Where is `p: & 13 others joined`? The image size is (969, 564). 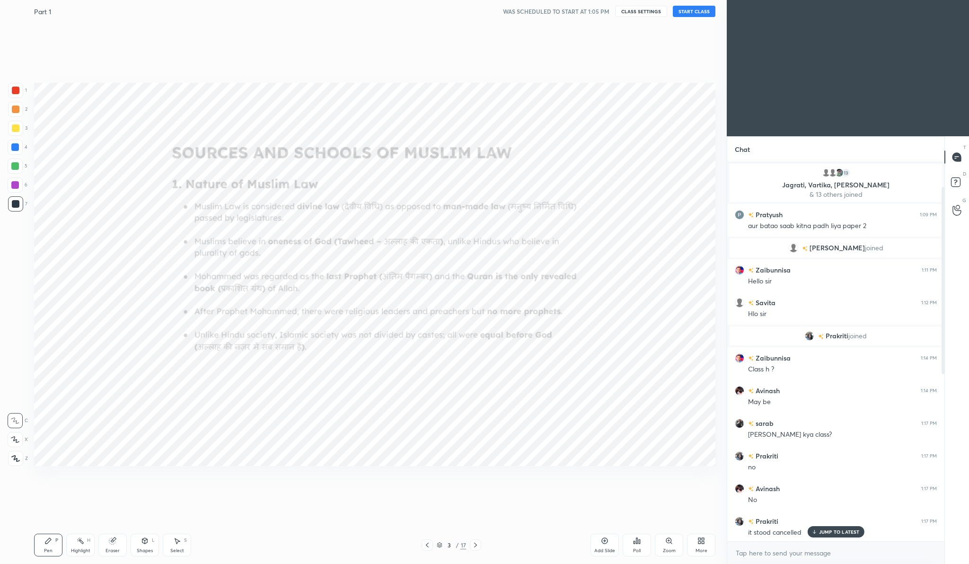 p: & 13 others joined is located at coordinates (835, 194).